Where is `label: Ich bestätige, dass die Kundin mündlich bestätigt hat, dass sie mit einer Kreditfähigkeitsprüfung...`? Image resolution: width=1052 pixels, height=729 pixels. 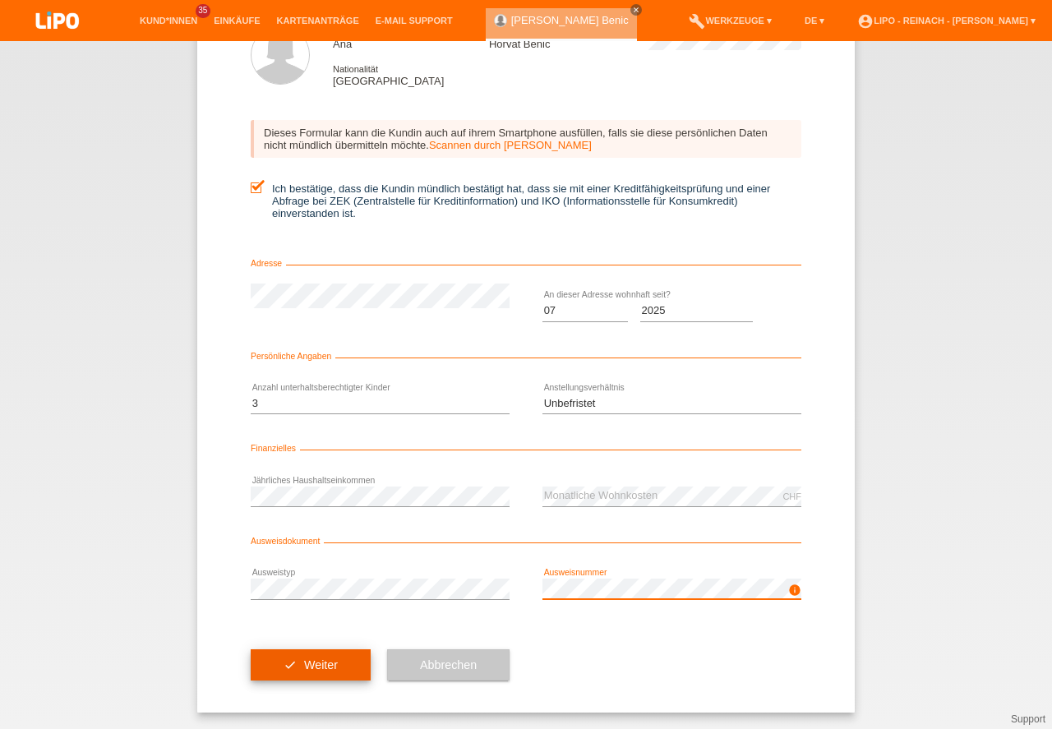
label: Ich bestätige, dass die Kundin mündlich bestätigt hat, dass sie mit einer Kreditfähigkeitsprüfung... is located at coordinates (526, 201).